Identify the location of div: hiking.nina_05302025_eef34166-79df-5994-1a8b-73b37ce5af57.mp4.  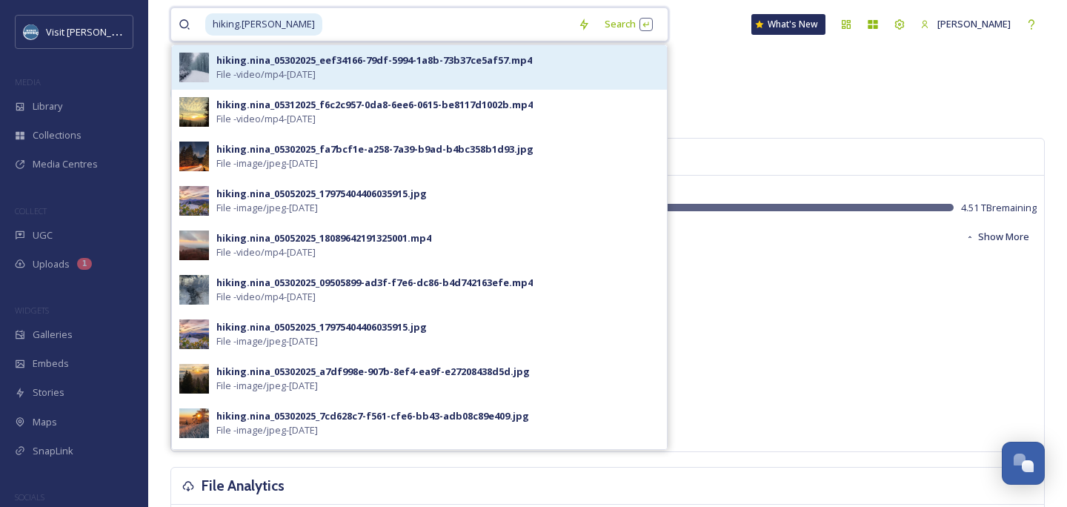
(374, 60).